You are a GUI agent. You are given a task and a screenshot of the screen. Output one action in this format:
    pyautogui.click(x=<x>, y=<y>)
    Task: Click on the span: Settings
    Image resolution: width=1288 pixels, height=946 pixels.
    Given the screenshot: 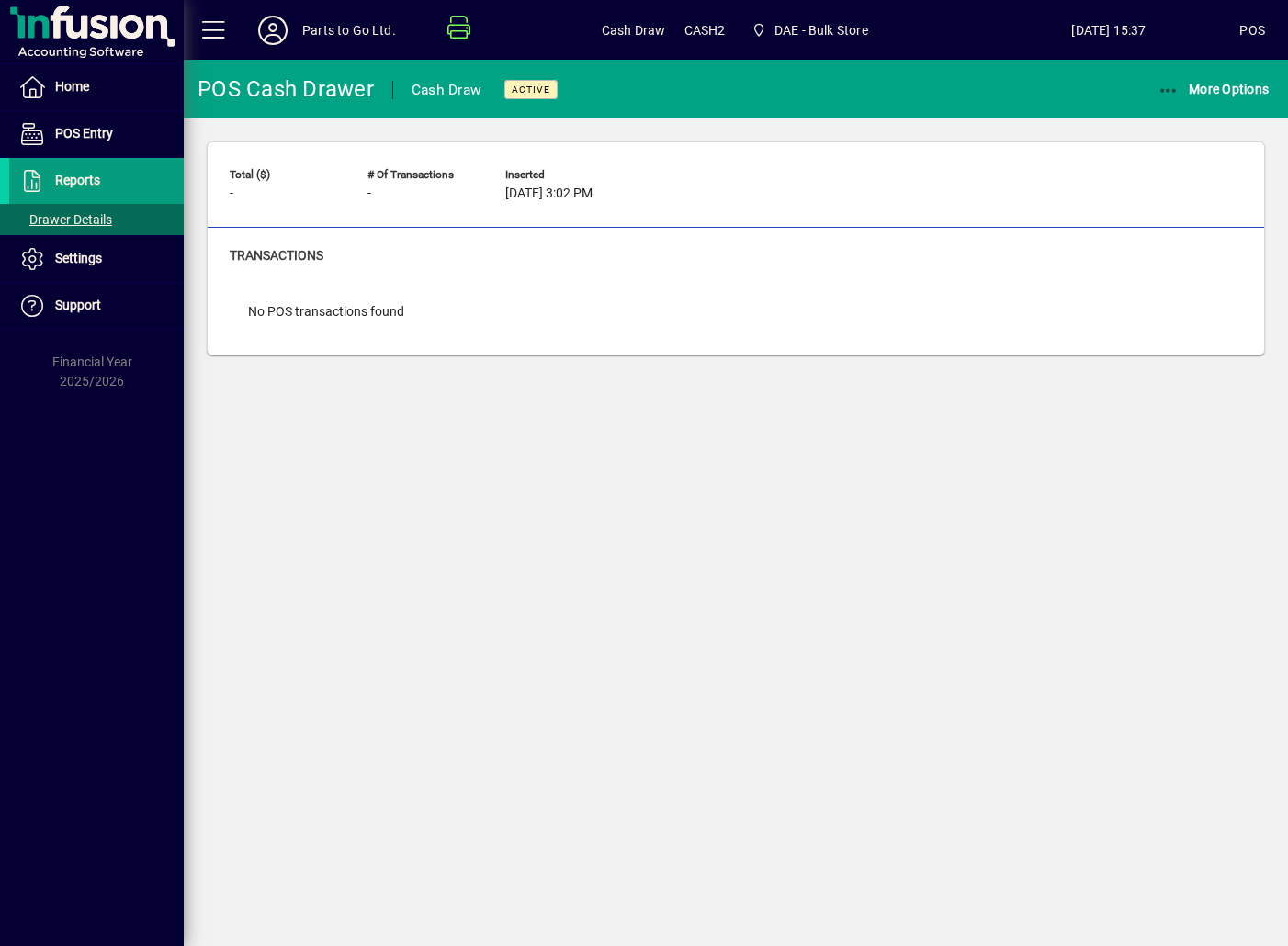 What is the action you would take?
    pyautogui.click(x=78, y=258)
    